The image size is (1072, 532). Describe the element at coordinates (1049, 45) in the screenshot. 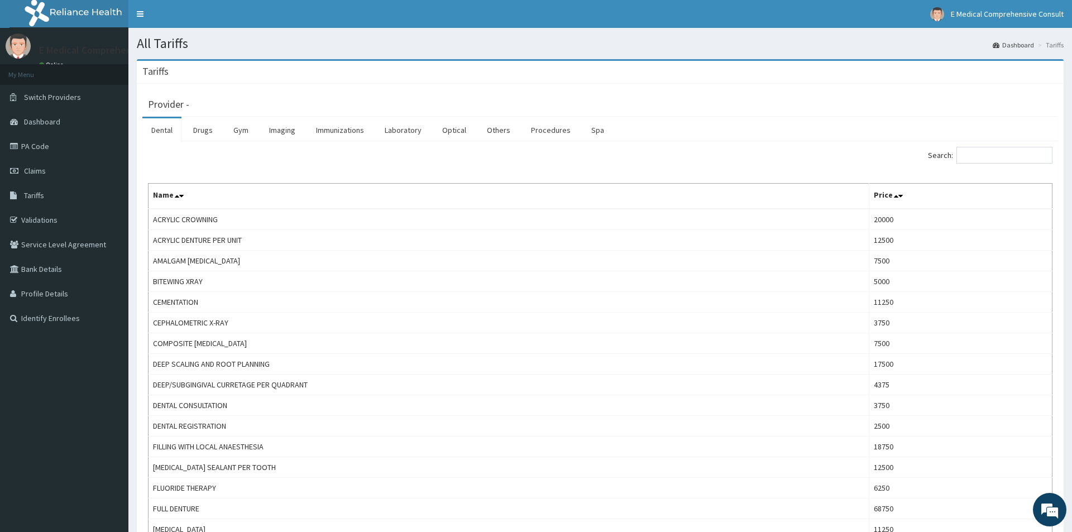

I see `li: Tariffs` at that location.